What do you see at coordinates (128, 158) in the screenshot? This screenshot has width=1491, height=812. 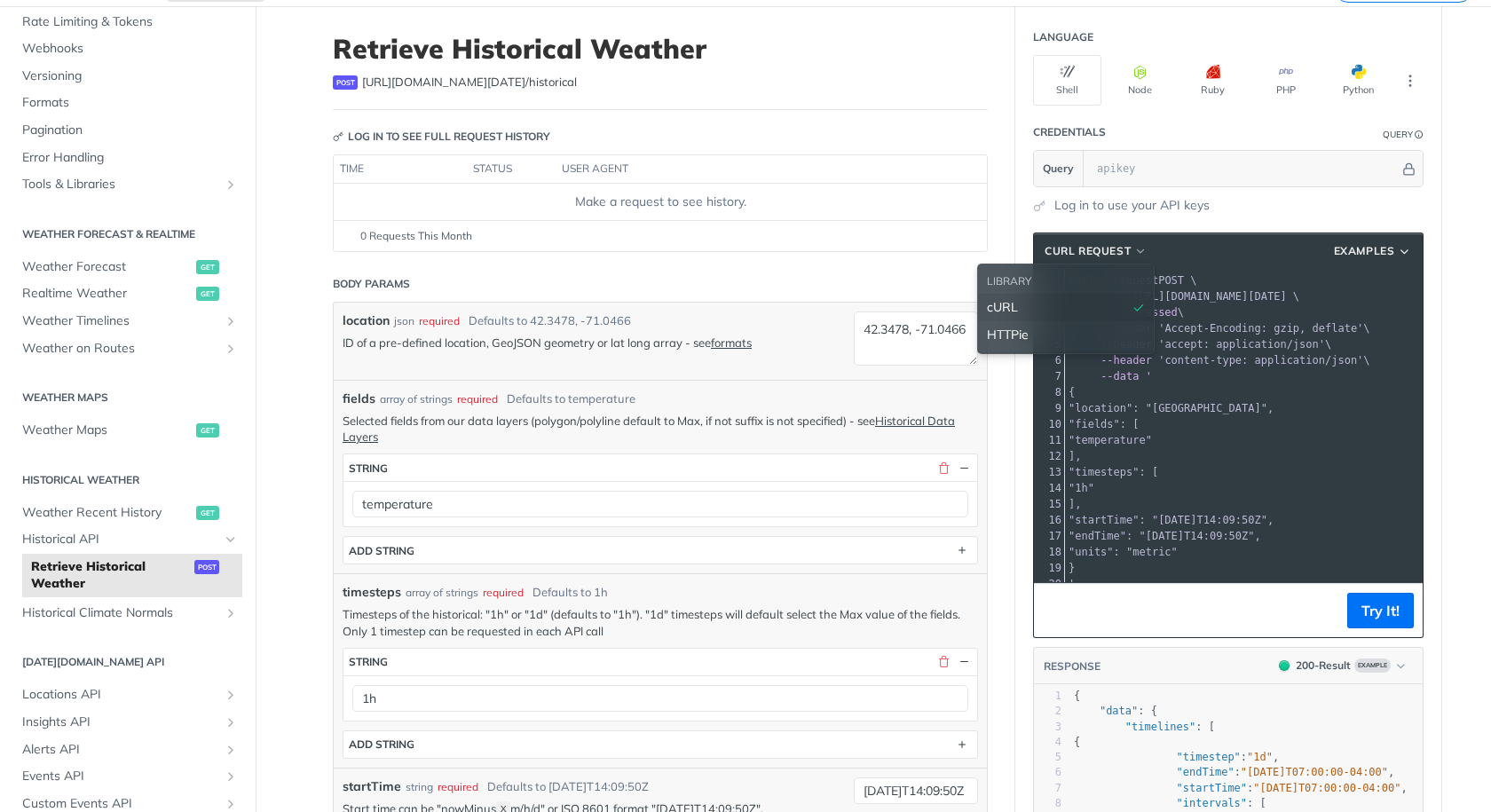 I see `a: Error Handling` at bounding box center [128, 158].